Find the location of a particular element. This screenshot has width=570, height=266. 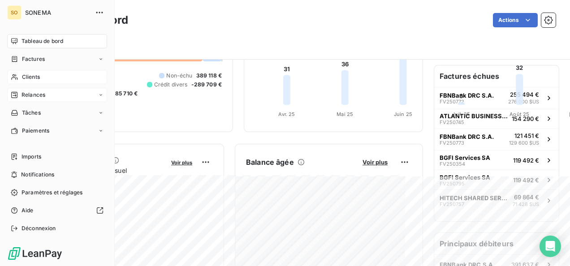

span: Déconnexion is located at coordinates (39, 229).